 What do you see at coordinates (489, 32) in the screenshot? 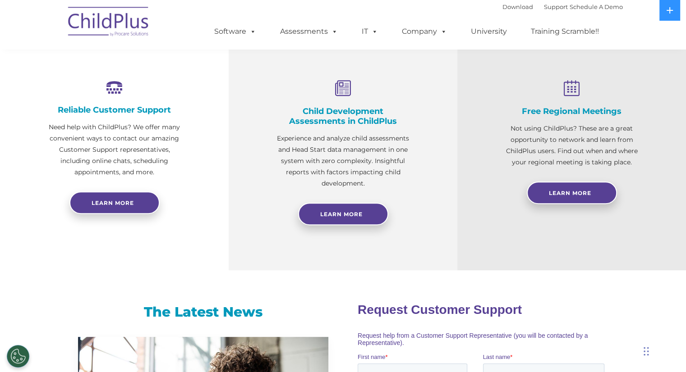
I see `a: University` at bounding box center [489, 32].